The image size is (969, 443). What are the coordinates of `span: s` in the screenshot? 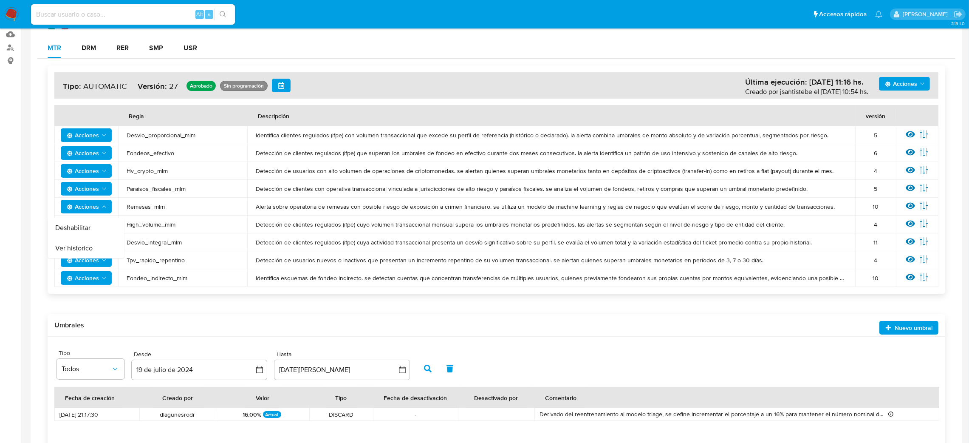 It's located at (209, 14).